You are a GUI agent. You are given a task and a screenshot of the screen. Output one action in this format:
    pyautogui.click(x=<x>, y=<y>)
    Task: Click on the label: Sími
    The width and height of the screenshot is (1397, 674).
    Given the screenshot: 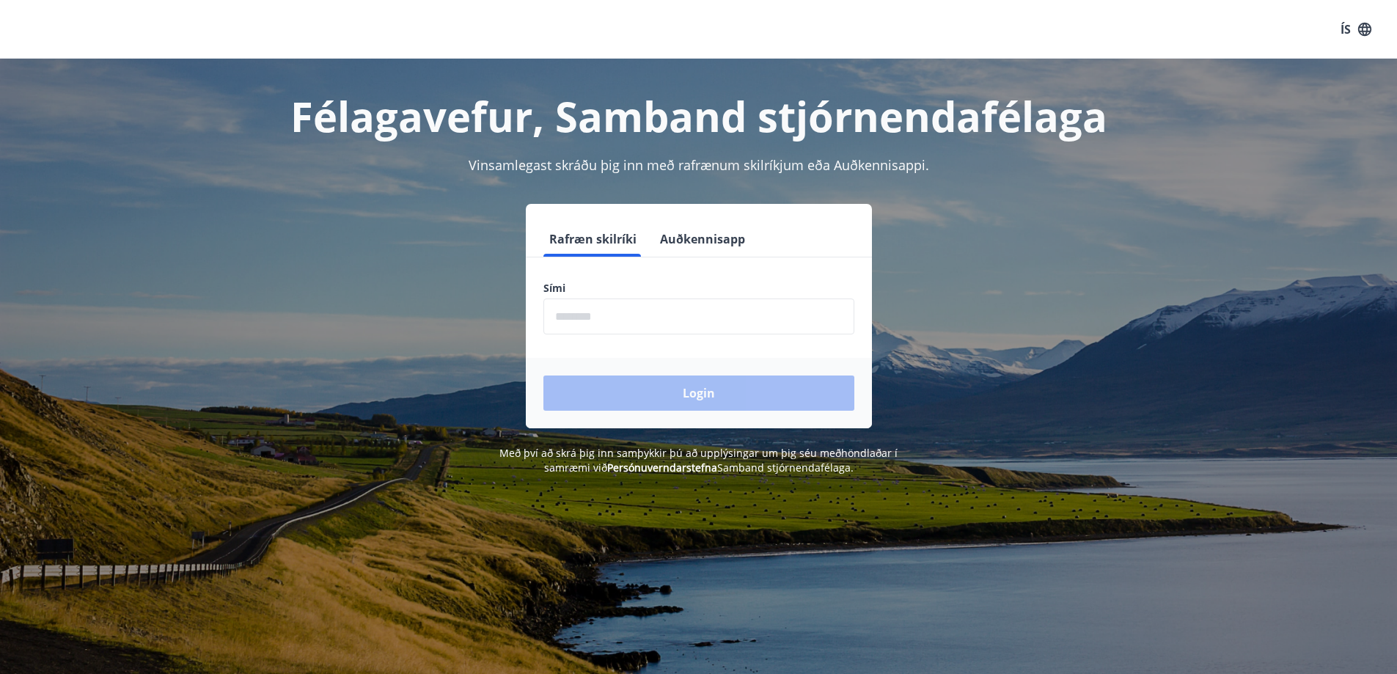 What is the action you would take?
    pyautogui.click(x=699, y=288)
    